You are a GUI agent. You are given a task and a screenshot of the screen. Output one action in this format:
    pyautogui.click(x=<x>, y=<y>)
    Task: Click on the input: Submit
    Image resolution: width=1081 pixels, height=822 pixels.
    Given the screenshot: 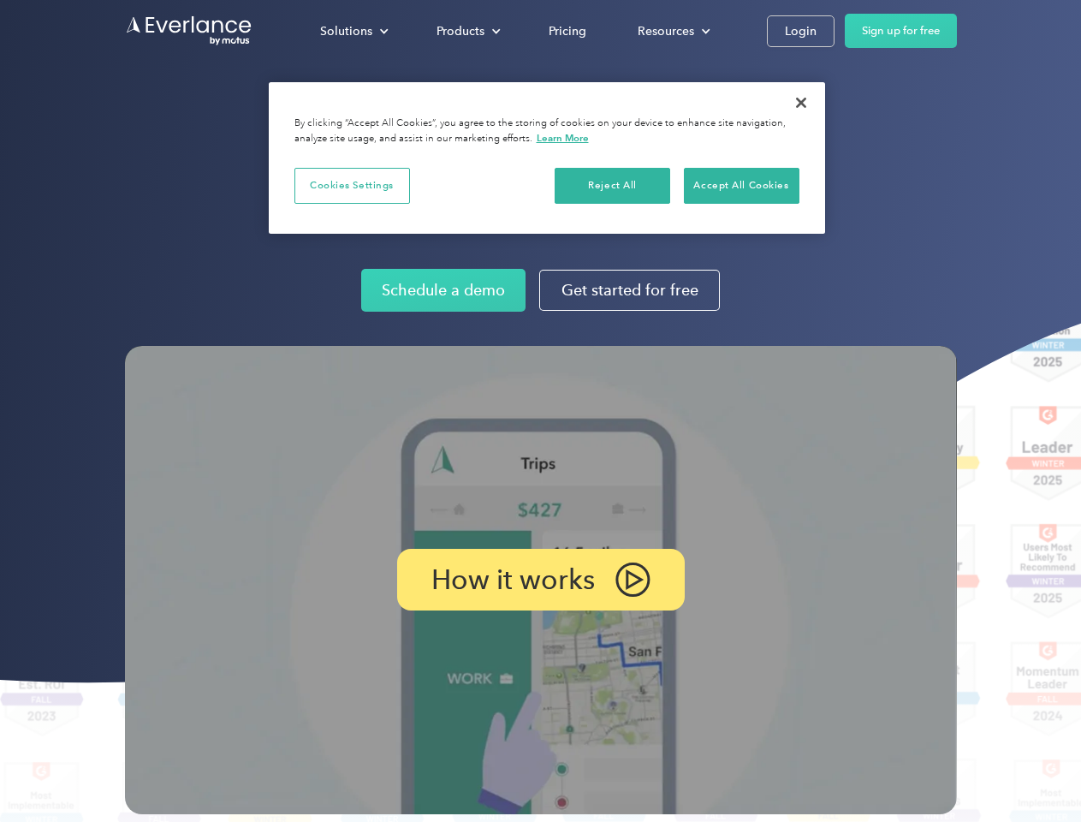 What is the action you would take?
    pyautogui.click(x=169, y=120)
    